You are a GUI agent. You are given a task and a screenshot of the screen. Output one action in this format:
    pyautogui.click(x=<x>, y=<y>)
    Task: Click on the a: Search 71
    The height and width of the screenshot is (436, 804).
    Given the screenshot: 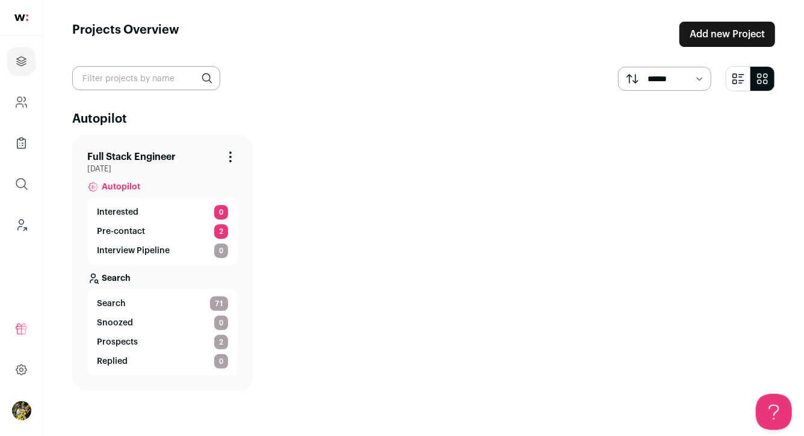 What is the action you would take?
    pyautogui.click(x=162, y=304)
    